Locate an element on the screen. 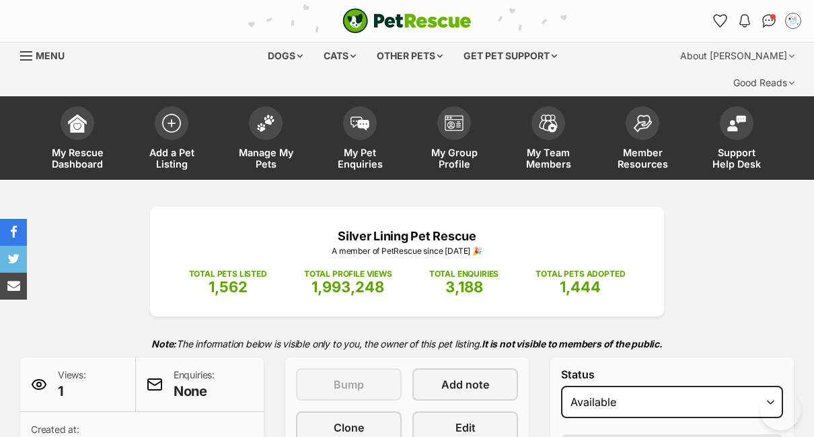 The image size is (814, 437). img: pet-enquiries-icon-7e3ad2cf08bfb03b45e93fb7055b45f3efa6380592205ae92323e6603595dc1f.svg is located at coordinates (360, 124).